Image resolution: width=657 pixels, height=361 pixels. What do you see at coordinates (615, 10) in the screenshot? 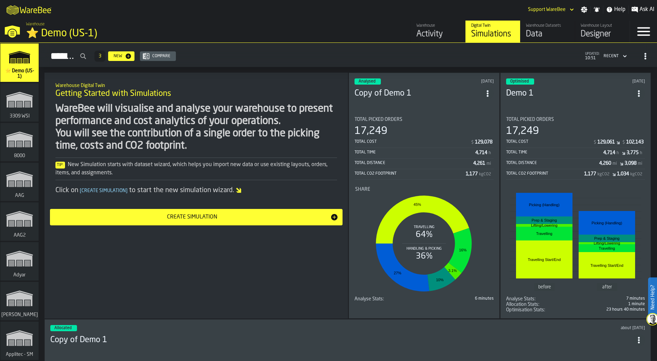
I see `label: button-toggle-Help` at bounding box center [615, 10].